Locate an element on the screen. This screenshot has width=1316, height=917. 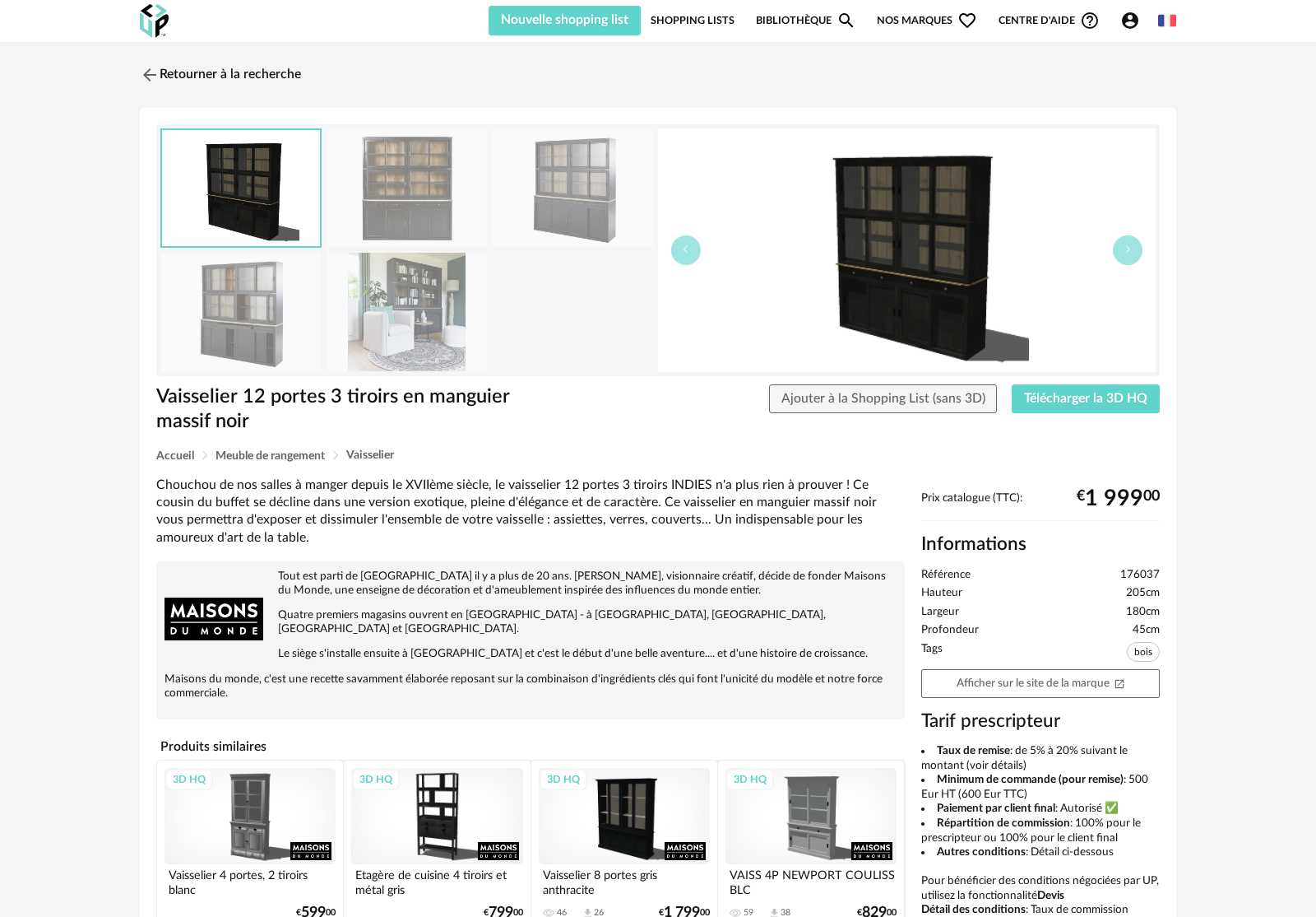
div: VAISS 4P NEWPORT COULISS BLC is located at coordinates (812, 880).